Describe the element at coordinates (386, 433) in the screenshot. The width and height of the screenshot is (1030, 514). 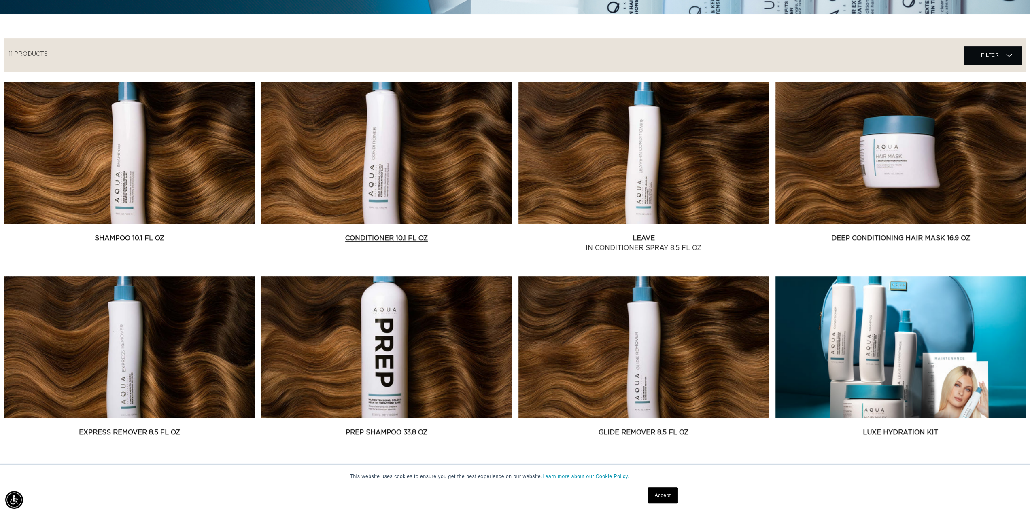
I see `a: Prep Shampoo 33.8 oz` at that location.